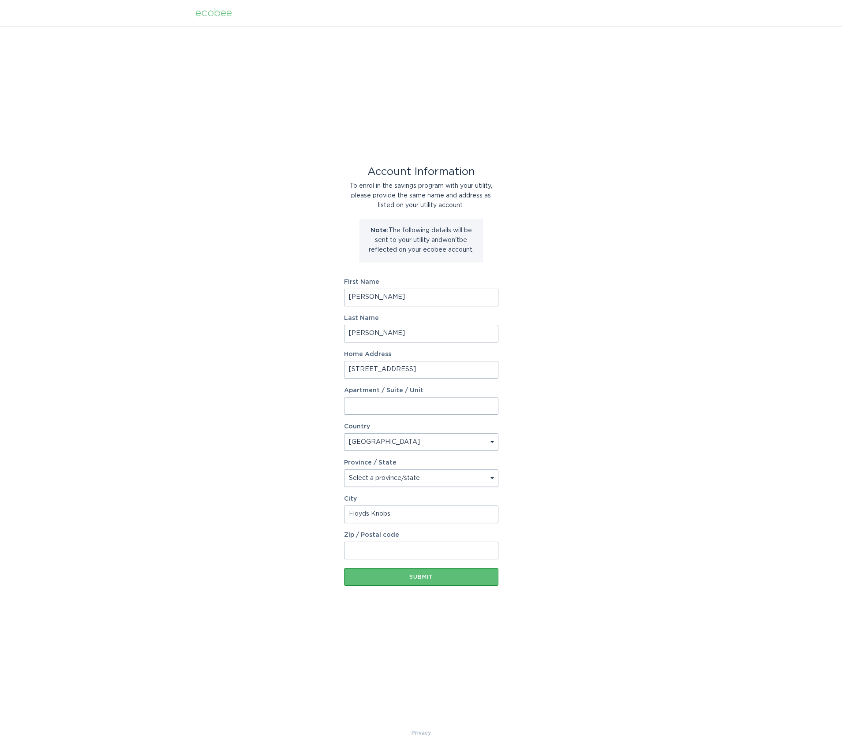 This screenshot has width=842, height=751. Describe the element at coordinates (421, 355) in the screenshot. I see `label: Home Address` at that location.